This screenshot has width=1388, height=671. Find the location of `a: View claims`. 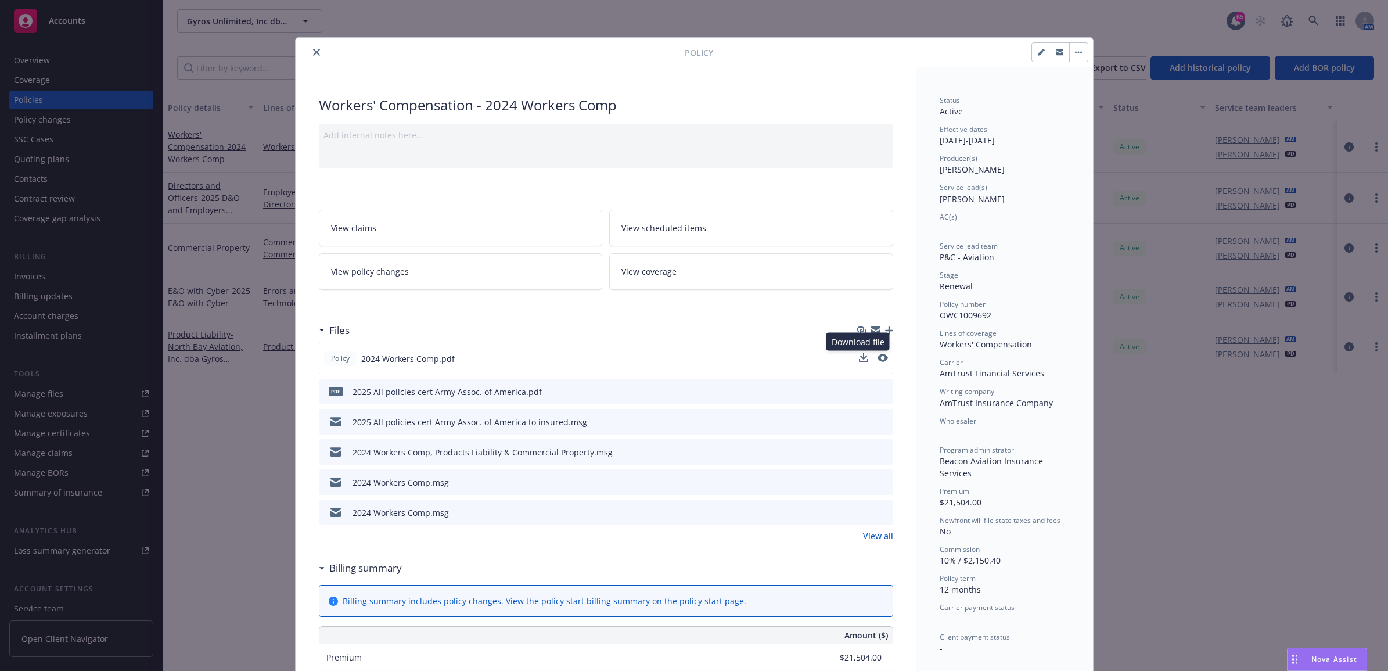

a: View claims is located at coordinates (460, 228).